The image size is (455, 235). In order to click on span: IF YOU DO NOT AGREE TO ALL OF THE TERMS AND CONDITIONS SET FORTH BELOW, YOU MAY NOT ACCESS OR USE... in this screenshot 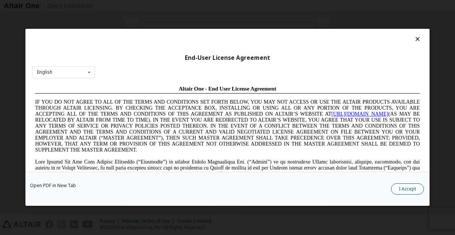, I will do `click(195, 43)`.